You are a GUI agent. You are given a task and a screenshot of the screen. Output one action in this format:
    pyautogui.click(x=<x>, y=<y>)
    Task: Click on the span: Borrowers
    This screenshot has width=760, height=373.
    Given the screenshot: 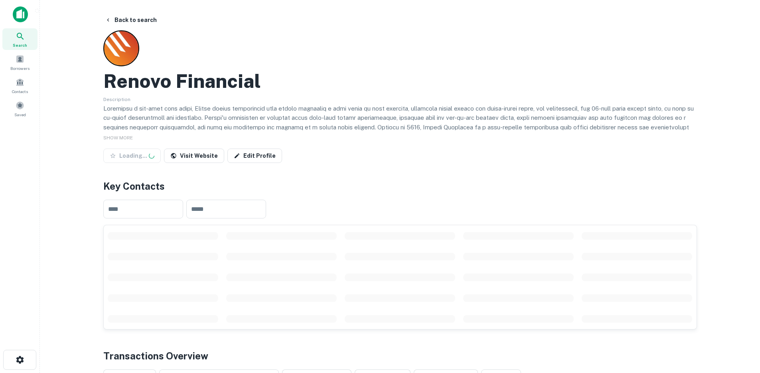 What is the action you would take?
    pyautogui.click(x=20, y=68)
    